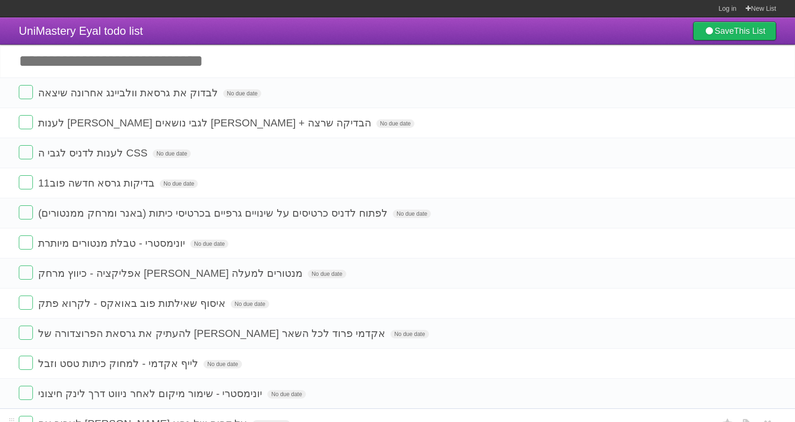 The image size is (795, 422). What do you see at coordinates (749, 31) in the screenshot?
I see `b: This List` at bounding box center [749, 31].